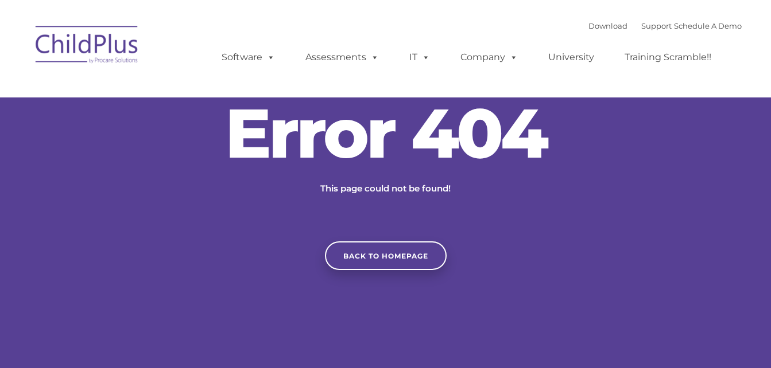 This screenshot has width=771, height=368. I want to click on p: This page could not be found!, so click(386, 189).